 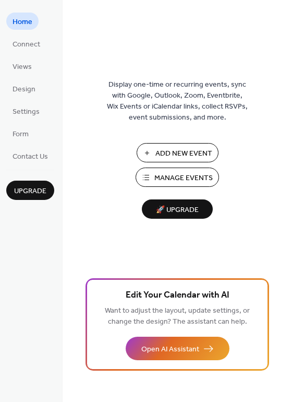 What do you see at coordinates (30, 157) in the screenshot?
I see `span: Contact Us` at bounding box center [30, 157].